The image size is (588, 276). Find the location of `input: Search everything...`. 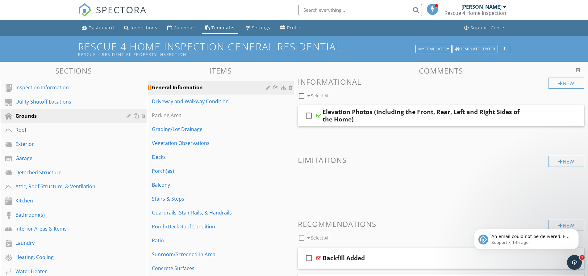

input: Search everything... is located at coordinates (360, 10).